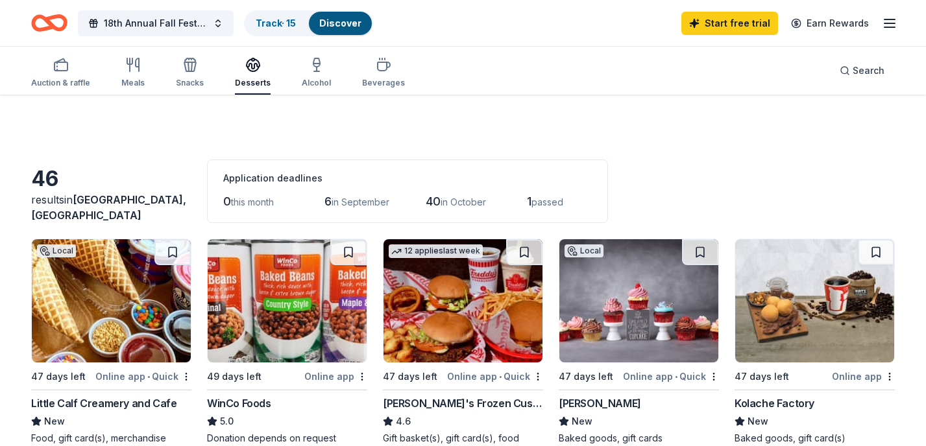  Describe the element at coordinates (287, 301) in the screenshot. I see `img: Image for WinCo Foods` at that location.